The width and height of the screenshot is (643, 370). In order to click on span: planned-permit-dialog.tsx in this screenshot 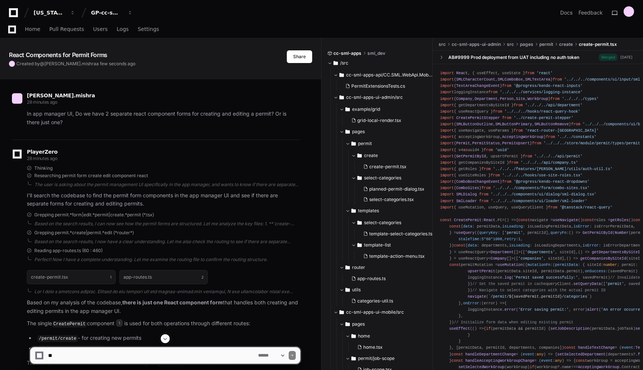, I will do `click(397, 189)`.